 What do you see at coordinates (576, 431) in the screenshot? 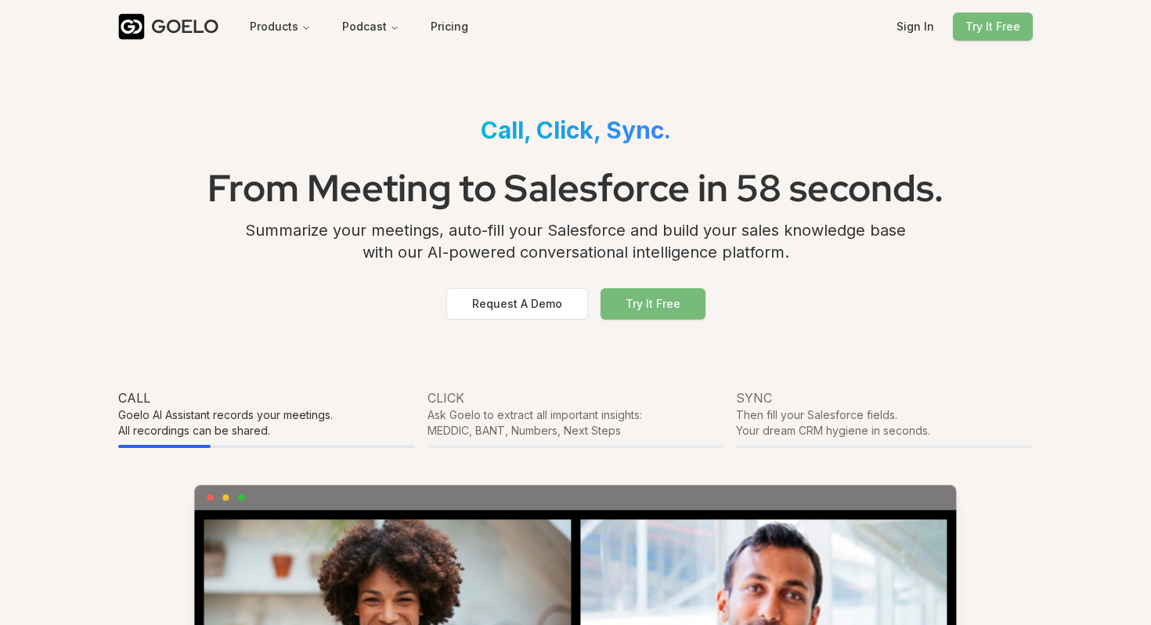
I see `div: MEDDIC, BANT, Numbers, Next Steps` at bounding box center [576, 431].